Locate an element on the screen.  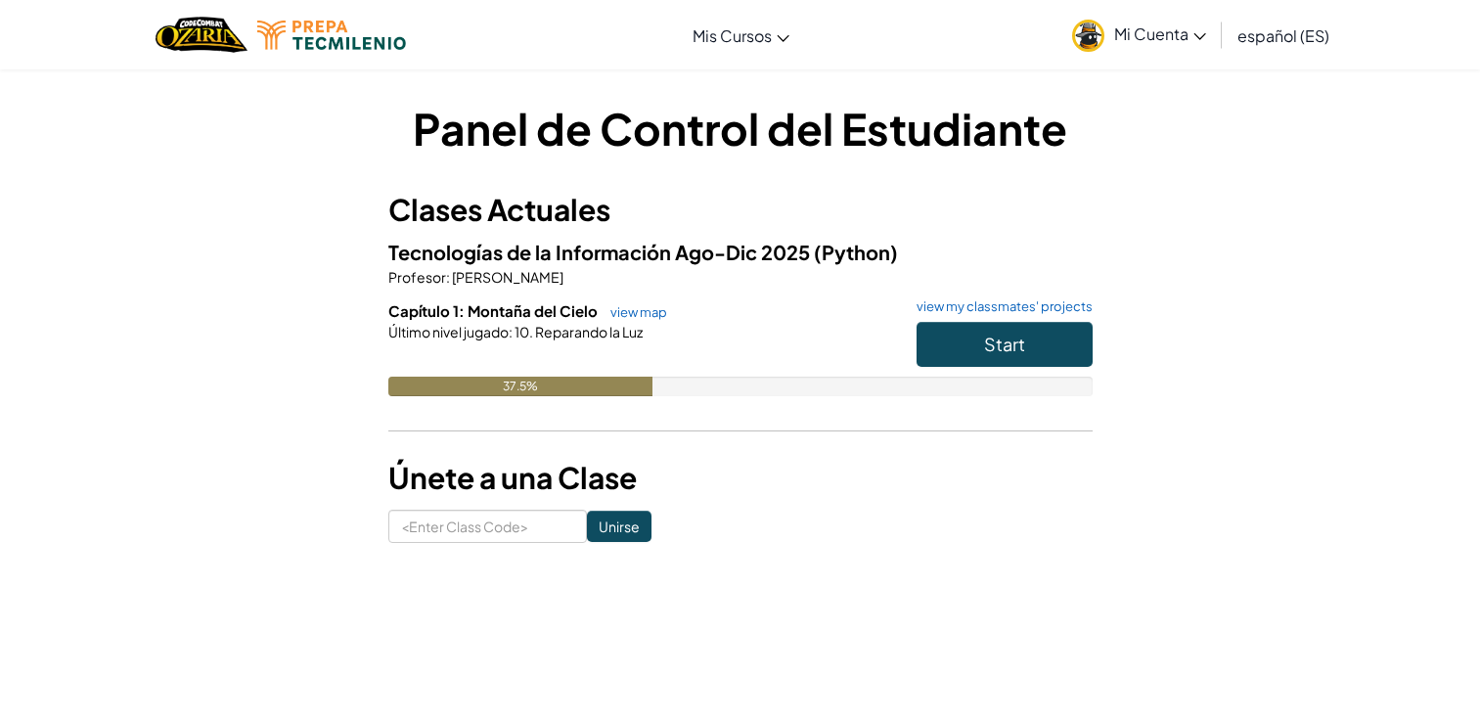
span: español (ES) is located at coordinates (1283, 35).